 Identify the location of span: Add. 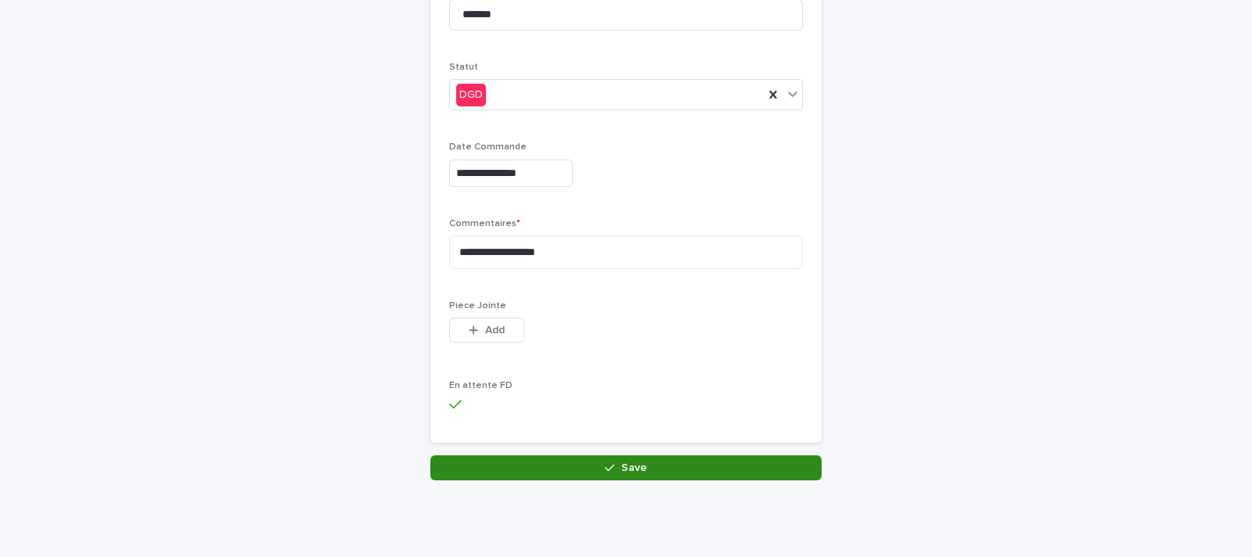
(494, 330).